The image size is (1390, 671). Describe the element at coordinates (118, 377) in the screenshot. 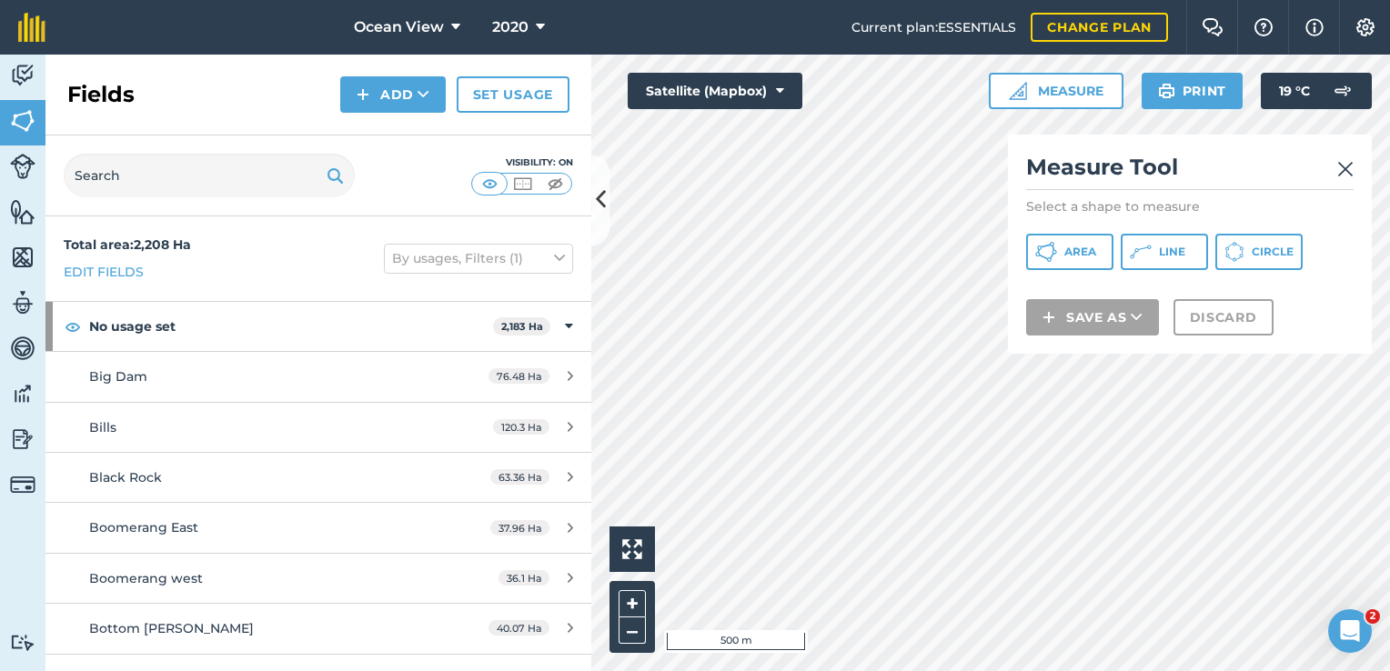

I see `span: Big Dam` at that location.